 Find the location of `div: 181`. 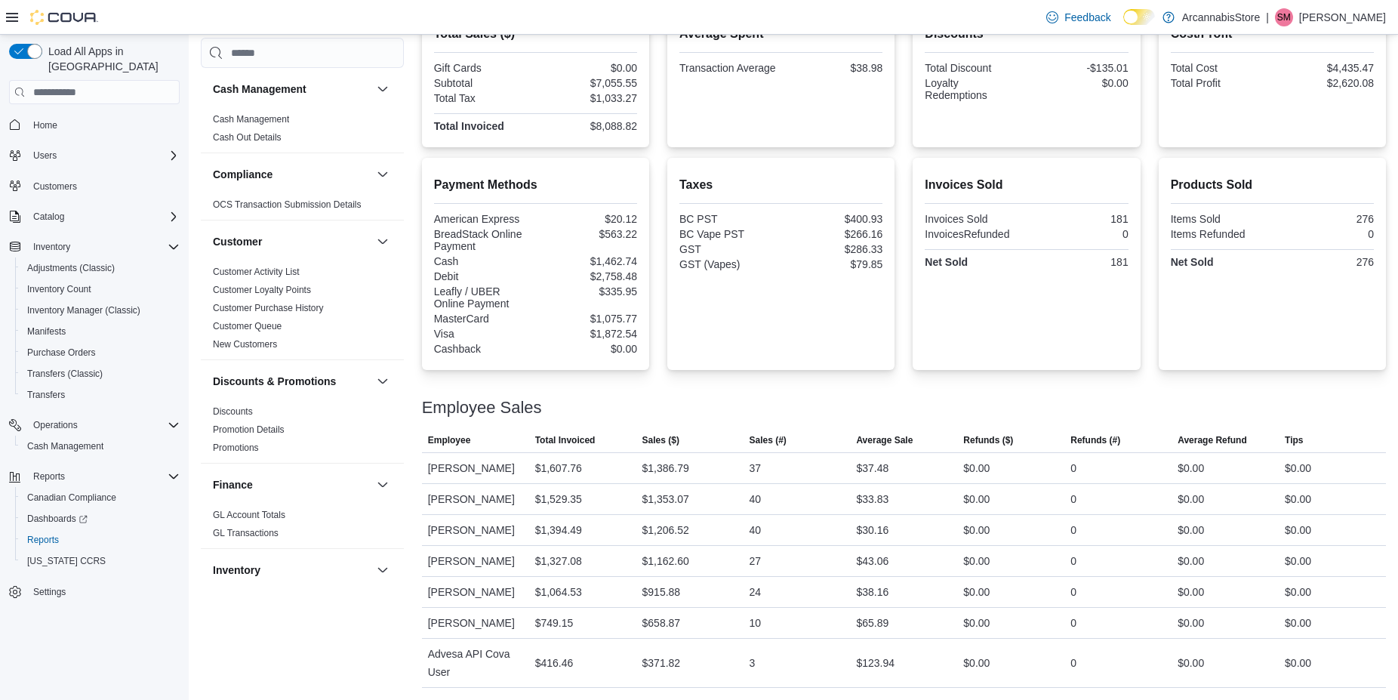

div: 181 is located at coordinates (1079, 262).